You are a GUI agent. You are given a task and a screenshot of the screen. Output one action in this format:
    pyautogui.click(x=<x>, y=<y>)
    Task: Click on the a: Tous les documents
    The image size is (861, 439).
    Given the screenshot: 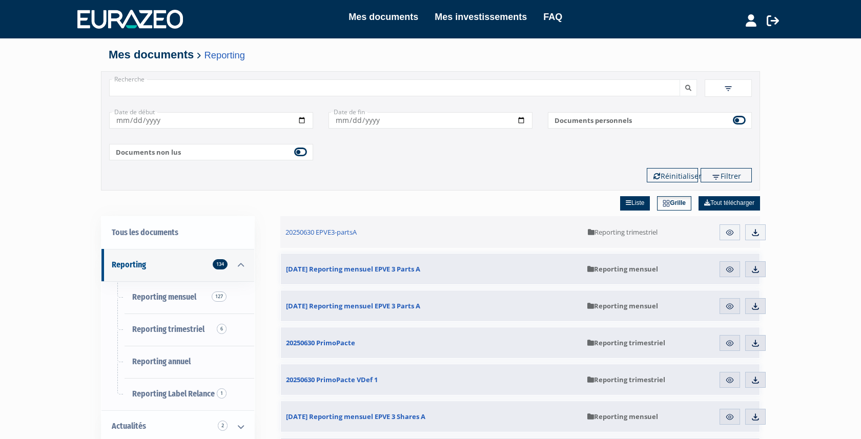 What is the action you would take?
    pyautogui.click(x=178, y=233)
    